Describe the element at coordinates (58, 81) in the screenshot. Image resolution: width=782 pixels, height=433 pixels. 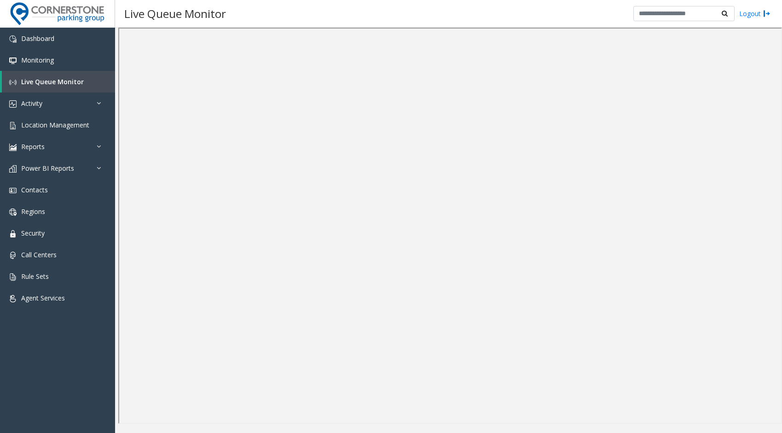
I see `a: Live Queue Monitor` at that location.